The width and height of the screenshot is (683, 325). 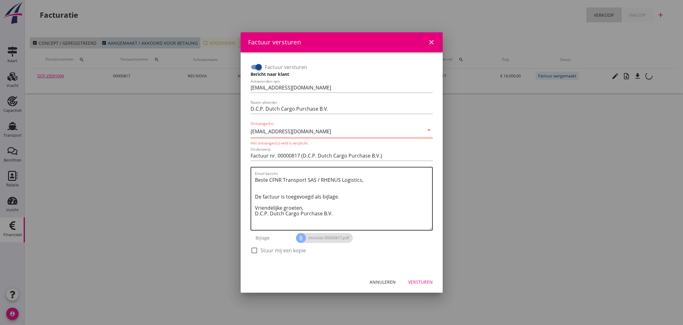 I want to click on div: Annuleren, so click(x=382, y=282).